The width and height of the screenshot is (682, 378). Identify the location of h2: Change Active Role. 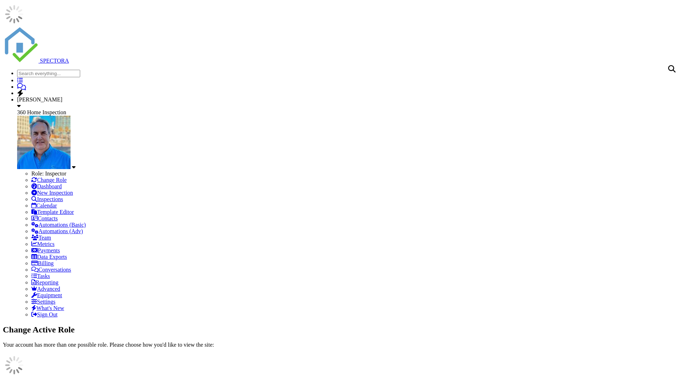
(341, 330).